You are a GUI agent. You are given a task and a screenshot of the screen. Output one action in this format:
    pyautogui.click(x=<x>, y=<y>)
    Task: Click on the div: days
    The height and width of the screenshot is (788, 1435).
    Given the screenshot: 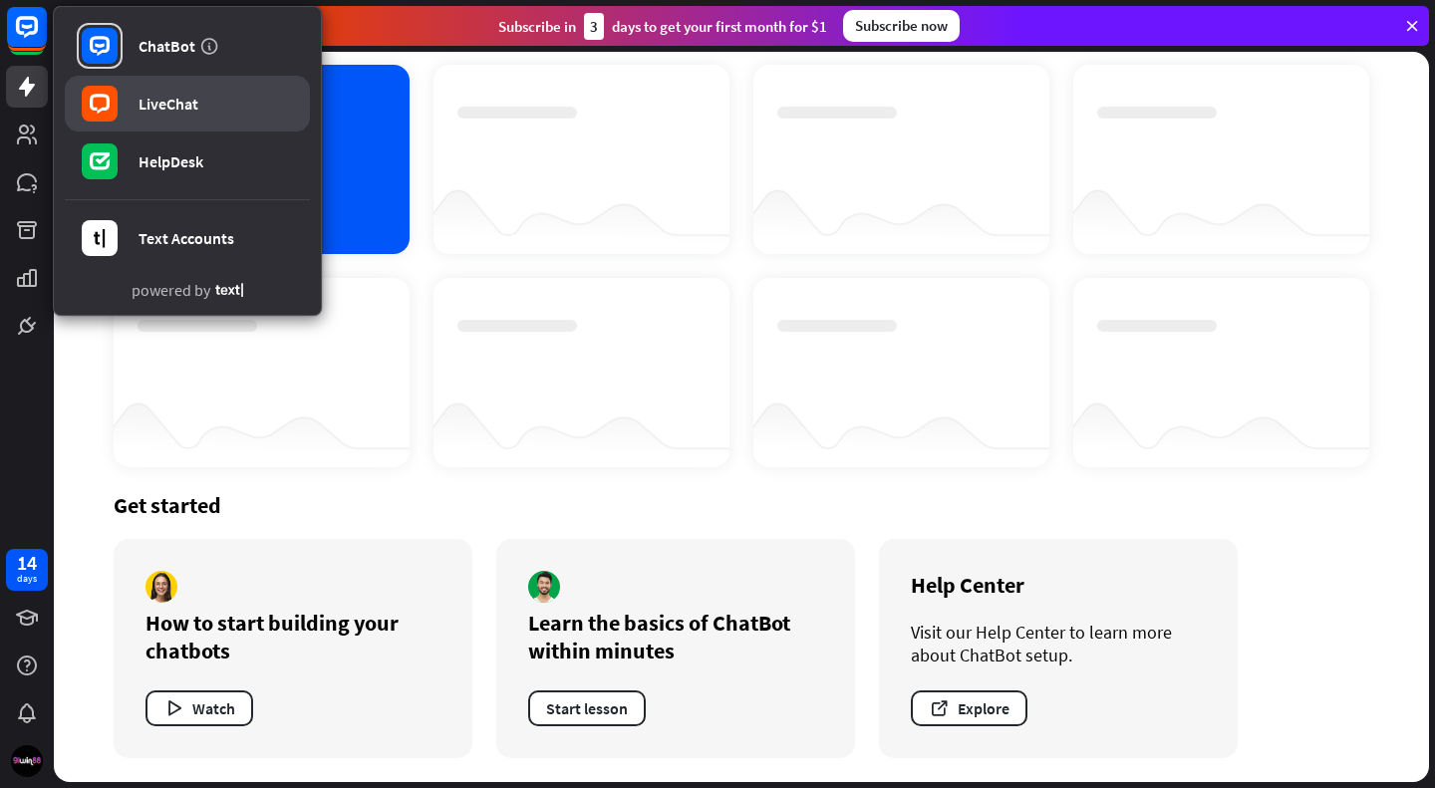 What is the action you would take?
    pyautogui.click(x=27, y=579)
    